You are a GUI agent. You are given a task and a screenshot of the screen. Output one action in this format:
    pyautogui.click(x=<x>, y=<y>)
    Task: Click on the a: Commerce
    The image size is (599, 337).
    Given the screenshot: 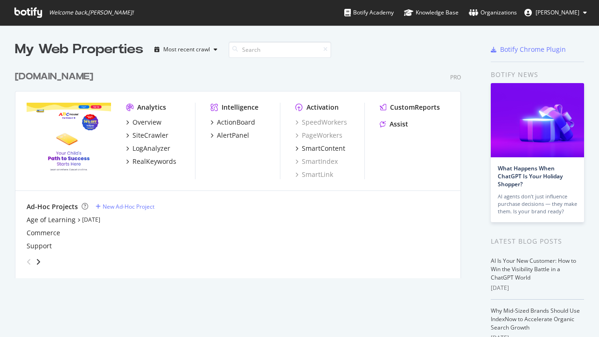 What is the action you would take?
    pyautogui.click(x=43, y=233)
    